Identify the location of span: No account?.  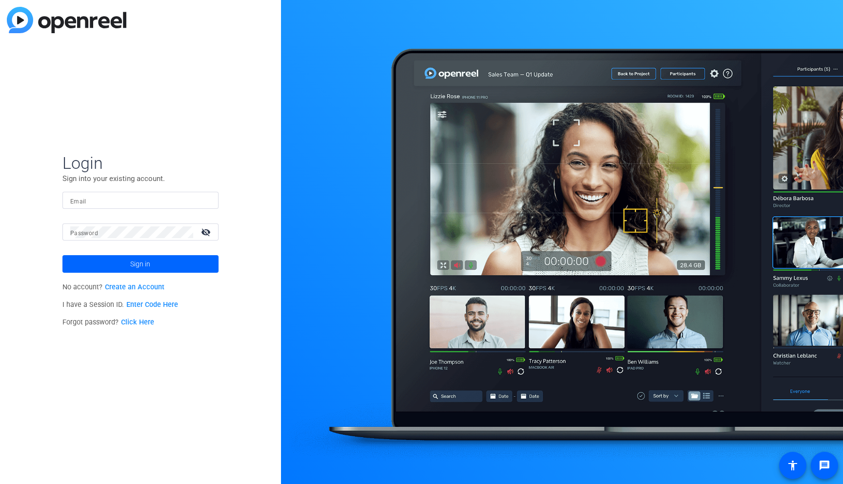
(113, 287).